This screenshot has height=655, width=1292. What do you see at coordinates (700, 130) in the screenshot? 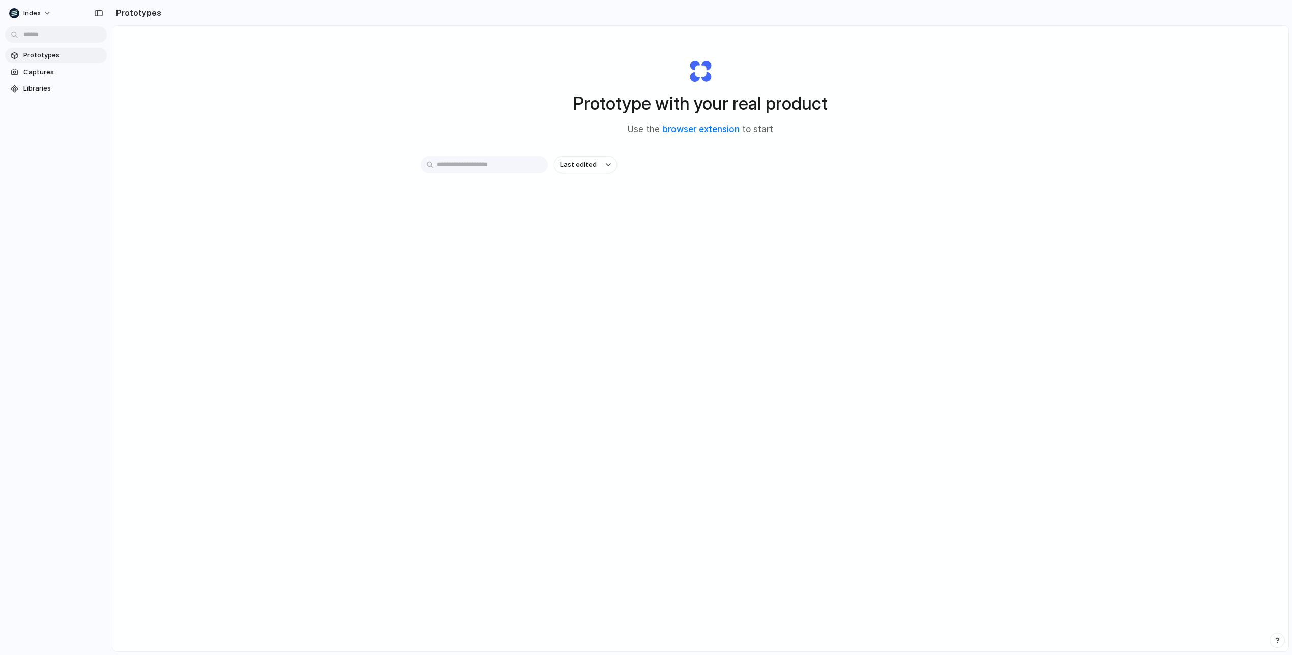
I see `span: Use the to start` at bounding box center [700, 130].